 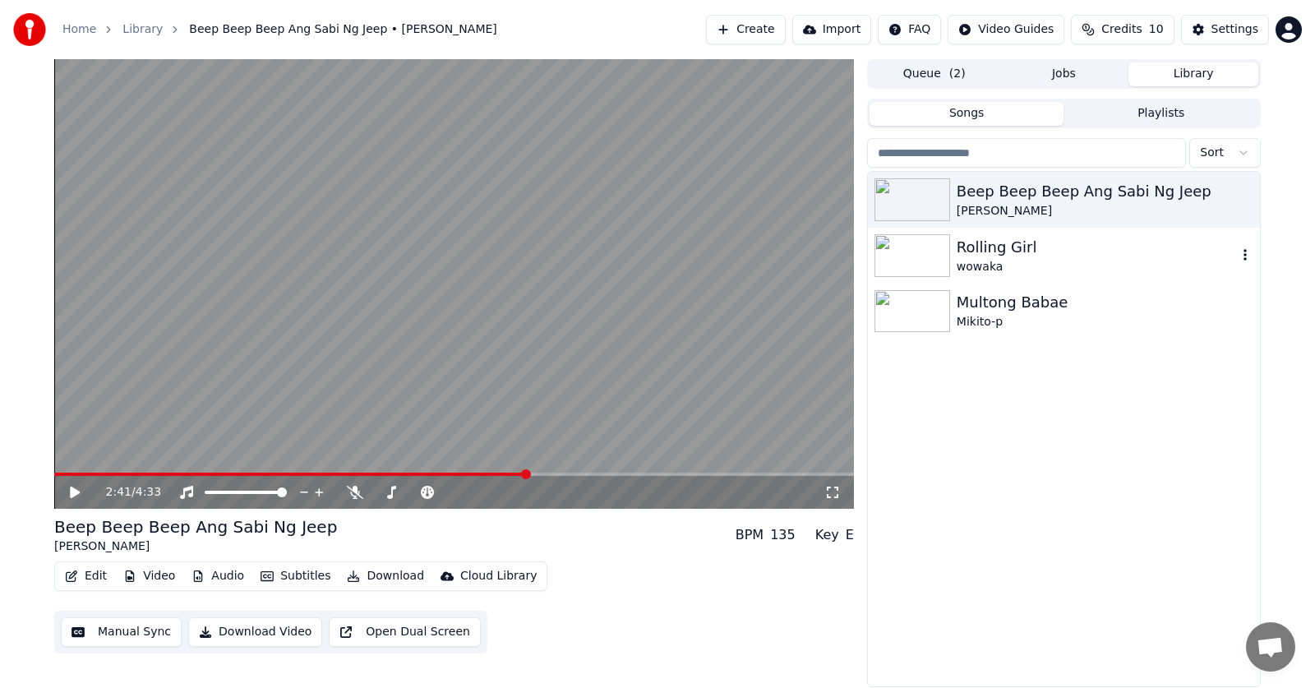 I want to click on a: Home, so click(x=79, y=30).